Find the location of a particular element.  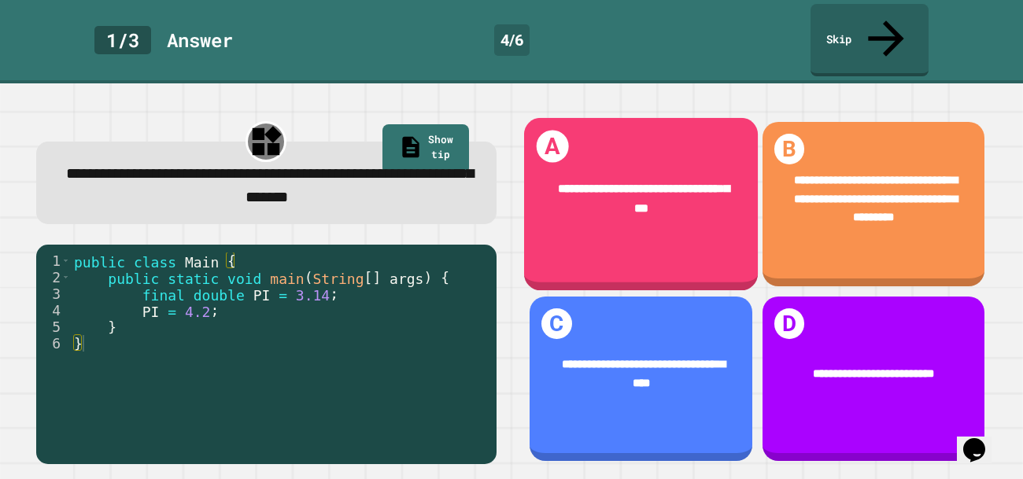

span: Toggle code folding, rows 2 through 5 is located at coordinates (65, 277).